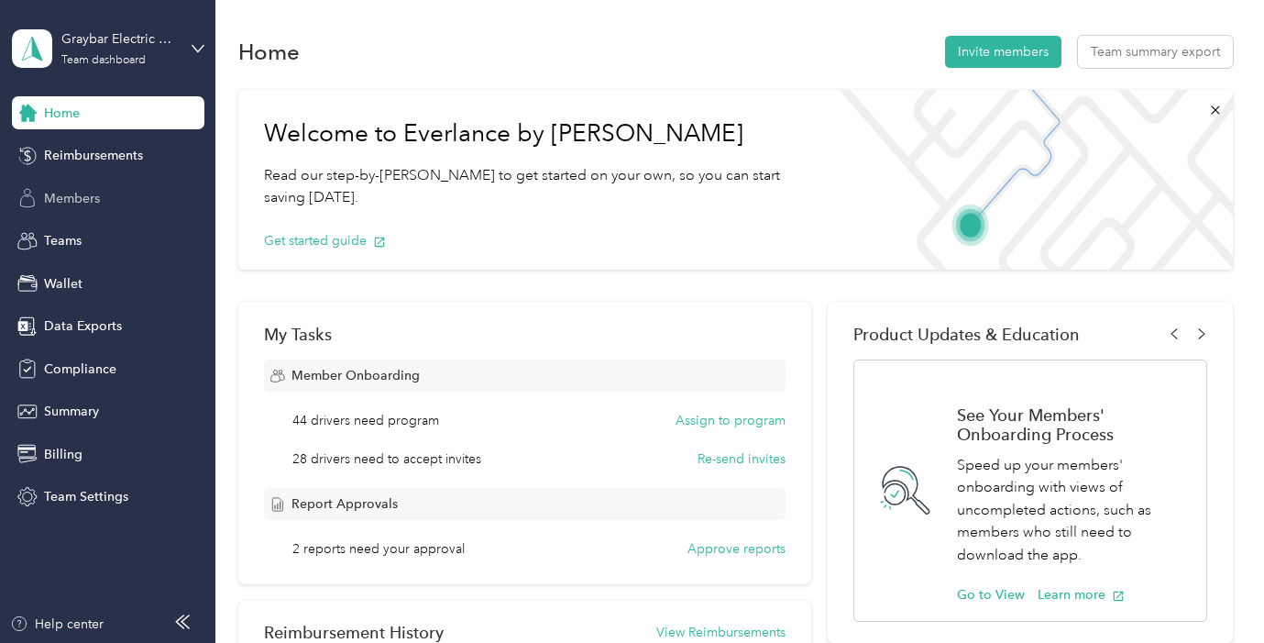 Image resolution: width=1264 pixels, height=643 pixels. Describe the element at coordinates (57, 623) in the screenshot. I see `button: Help center` at that location.